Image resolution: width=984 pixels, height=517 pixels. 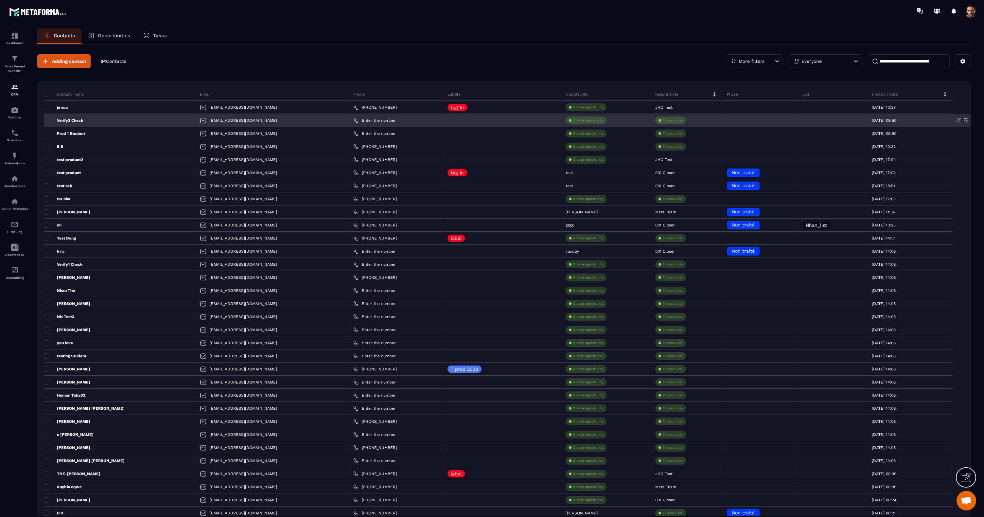 I want to click on p: 34, so click(x=113, y=61).